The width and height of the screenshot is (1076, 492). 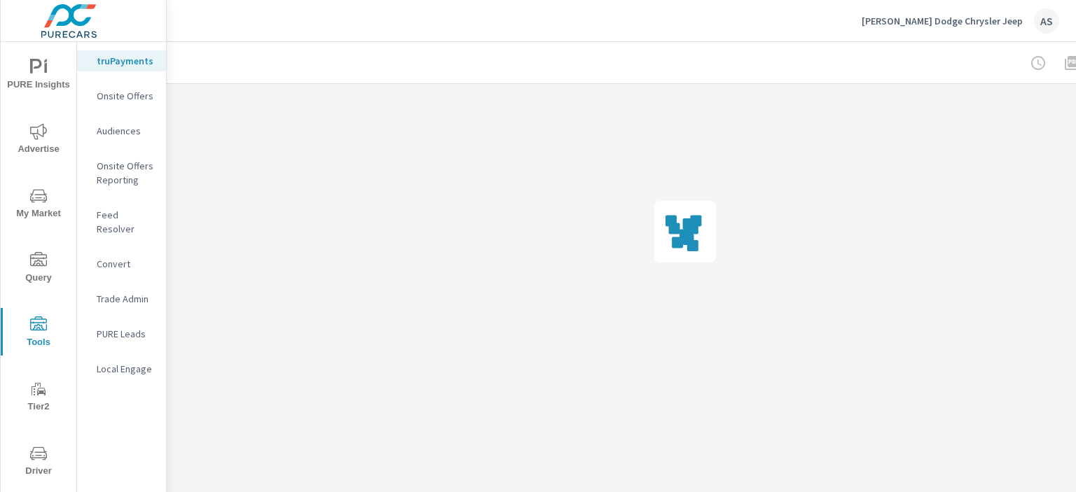 What do you see at coordinates (1047, 21) in the screenshot?
I see `div: AS` at bounding box center [1047, 21].